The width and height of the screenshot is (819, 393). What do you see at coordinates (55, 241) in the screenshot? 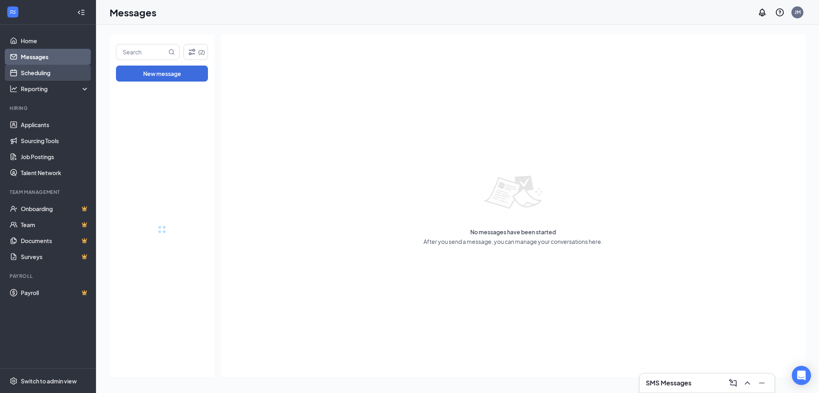
I see `a: DocumentsCrown` at bounding box center [55, 241].